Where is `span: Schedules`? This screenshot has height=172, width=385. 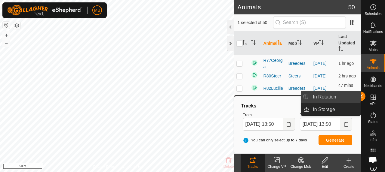
span: Schedules is located at coordinates (373, 14).